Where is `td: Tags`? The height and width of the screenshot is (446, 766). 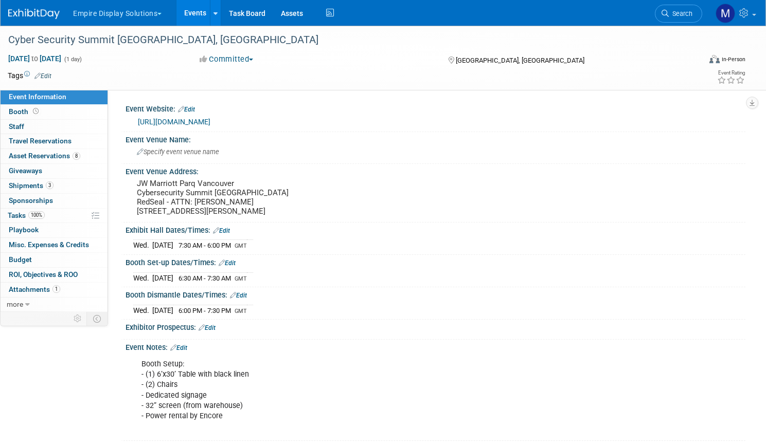
td: Tags is located at coordinates (29, 76).